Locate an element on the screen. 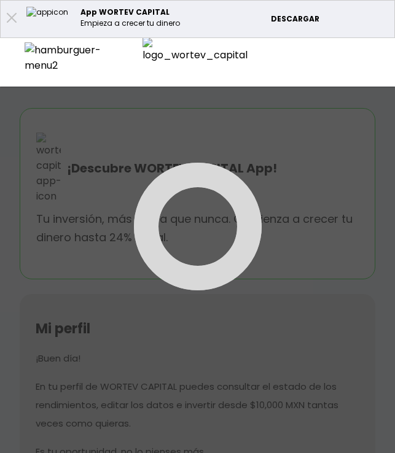 The width and height of the screenshot is (395, 453). img: hamburguer-menu2 is located at coordinates (66, 58).